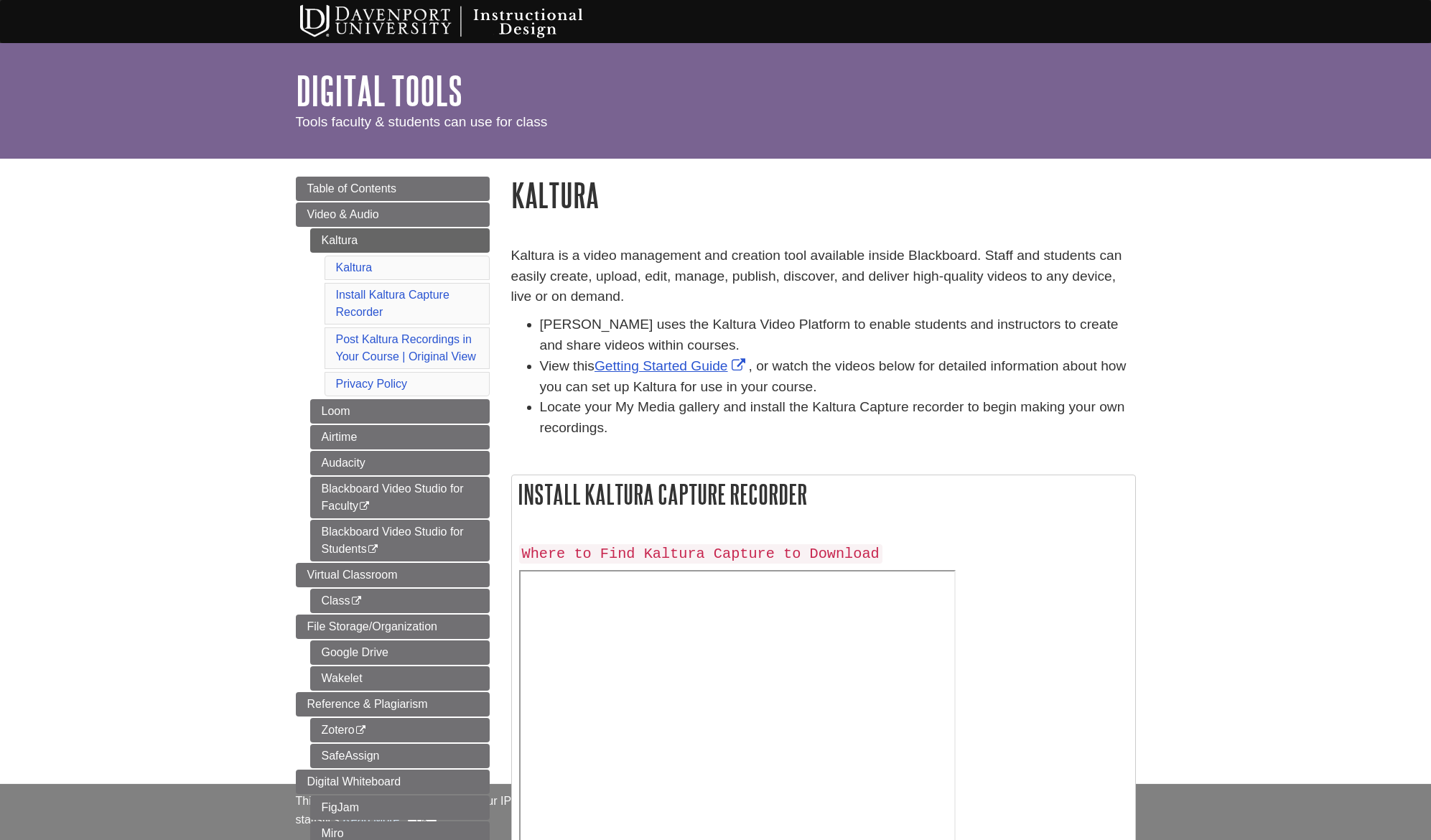 Image resolution: width=1431 pixels, height=840 pixels. What do you see at coordinates (400, 601) in the screenshot?
I see `a: Class` at bounding box center [400, 601].